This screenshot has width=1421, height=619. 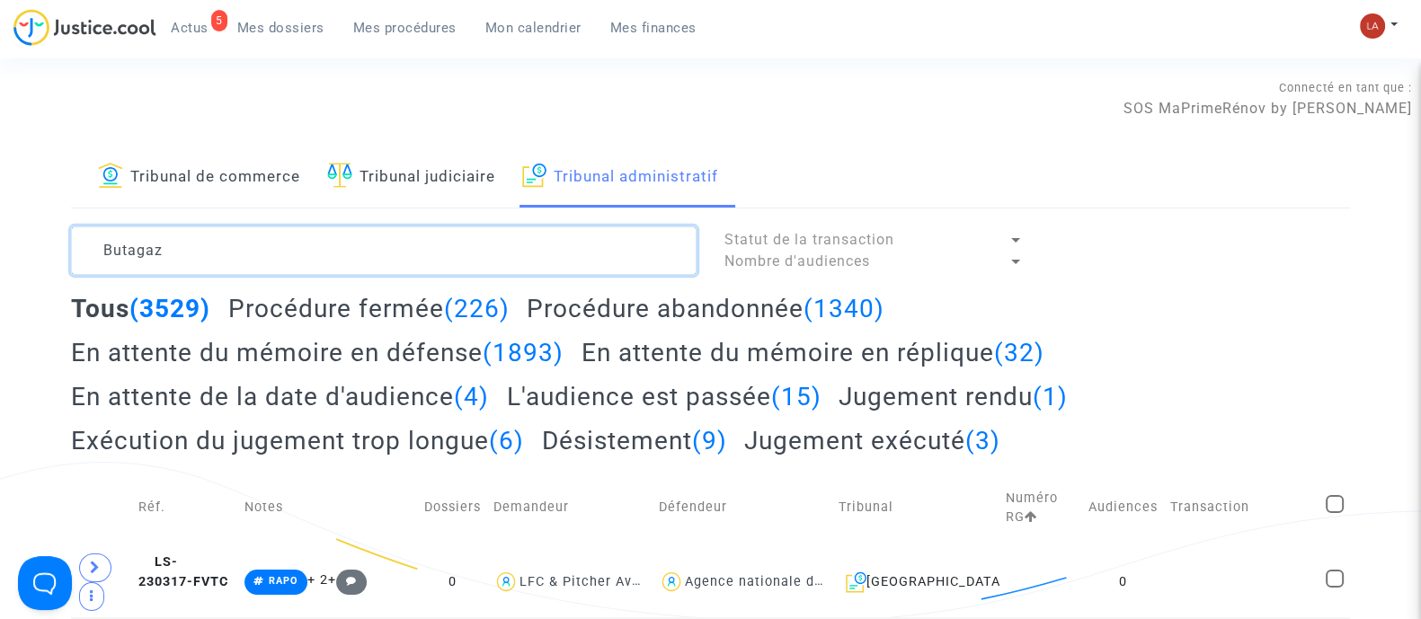 What do you see at coordinates (872, 441) in the screenshot?
I see `h2: Jugement exécuté` at bounding box center [872, 441].